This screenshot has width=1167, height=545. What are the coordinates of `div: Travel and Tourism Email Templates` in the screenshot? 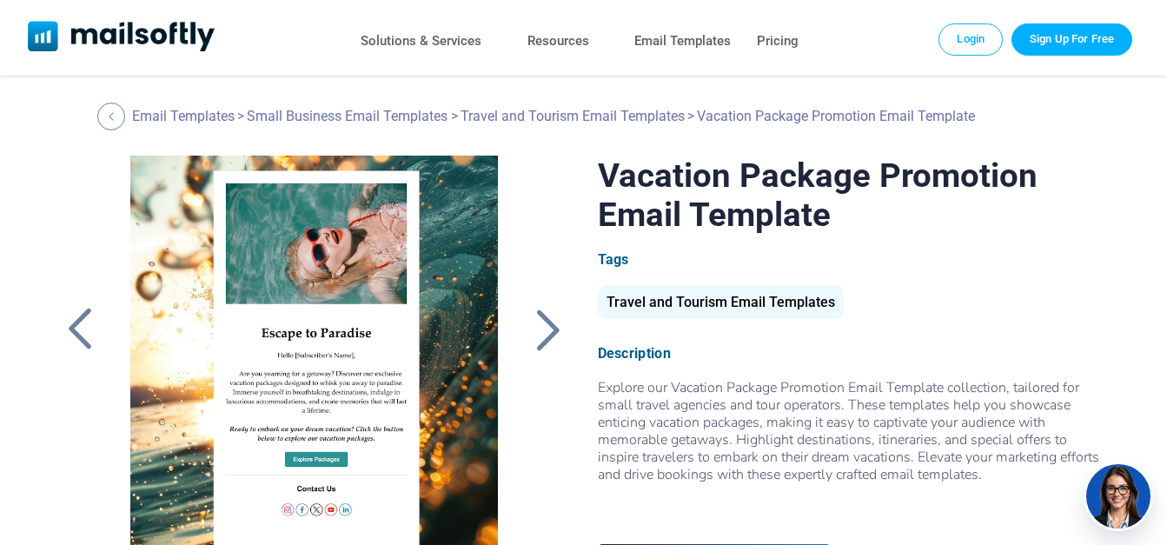 It's located at (721, 302).